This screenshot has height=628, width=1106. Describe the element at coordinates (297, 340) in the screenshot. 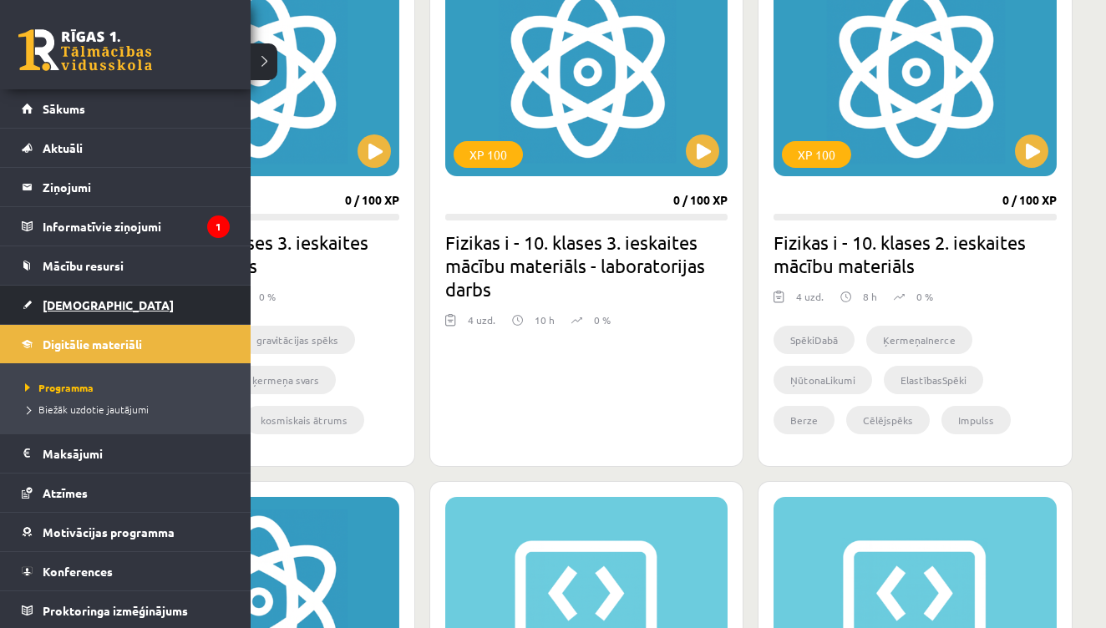

I see `li: gravitācijas spēks` at that location.